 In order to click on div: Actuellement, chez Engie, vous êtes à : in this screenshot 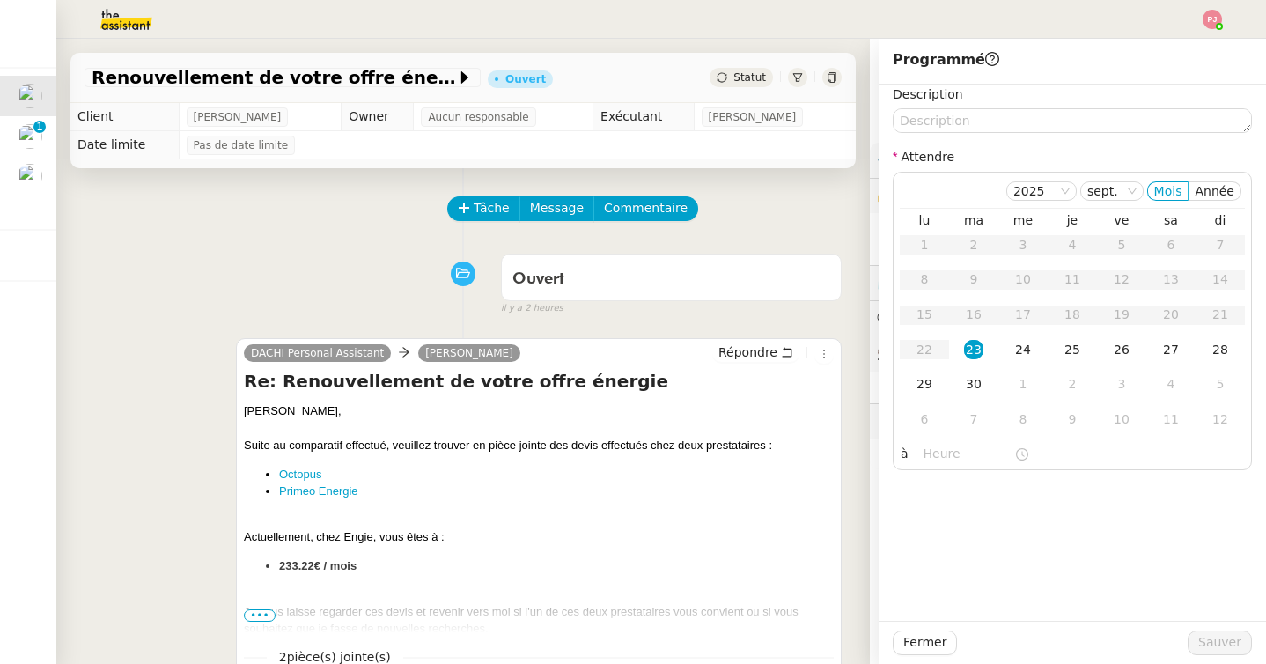, I will do `click(539, 537)`.